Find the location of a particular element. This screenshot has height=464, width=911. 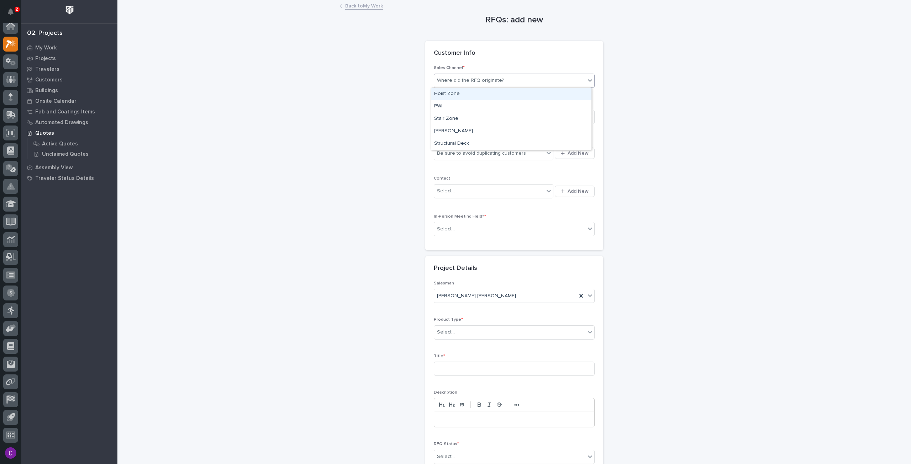

div: 02. Projects is located at coordinates (45, 33).